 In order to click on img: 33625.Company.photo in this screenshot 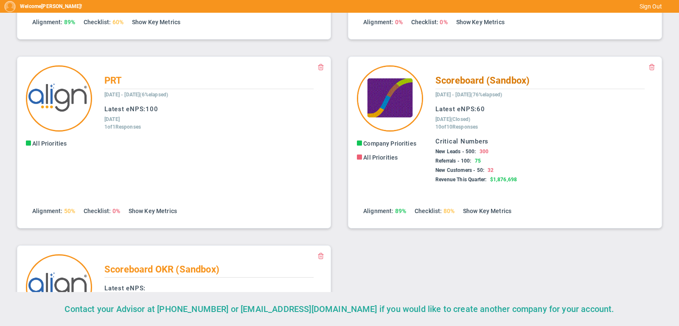, I will do `click(390, 98)`.